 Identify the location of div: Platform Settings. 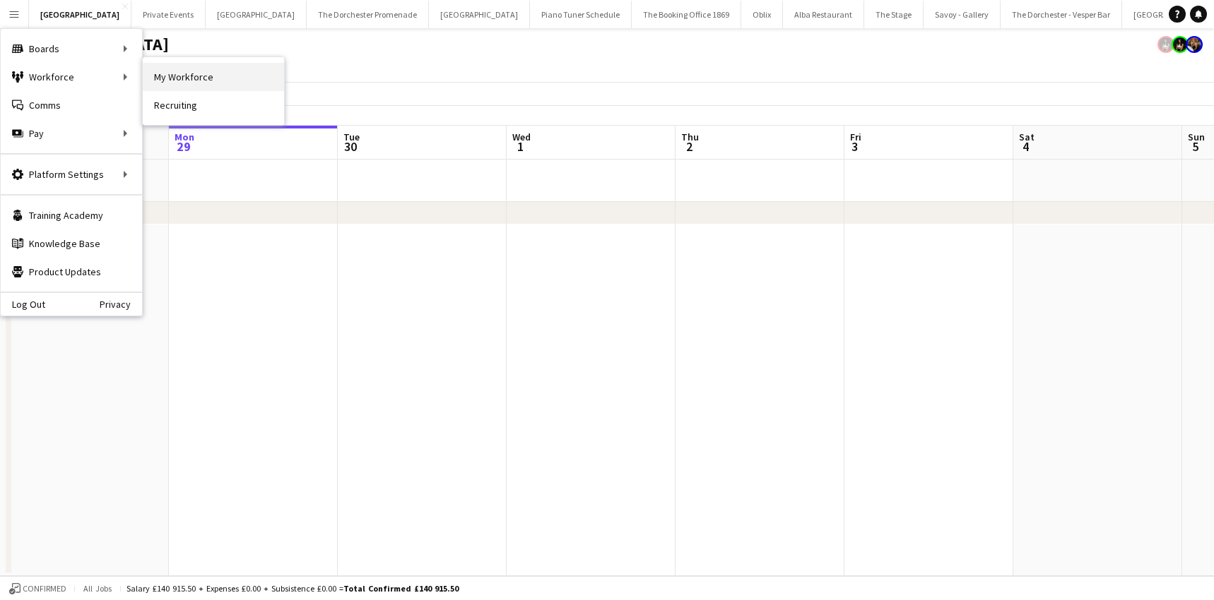
(71, 174).